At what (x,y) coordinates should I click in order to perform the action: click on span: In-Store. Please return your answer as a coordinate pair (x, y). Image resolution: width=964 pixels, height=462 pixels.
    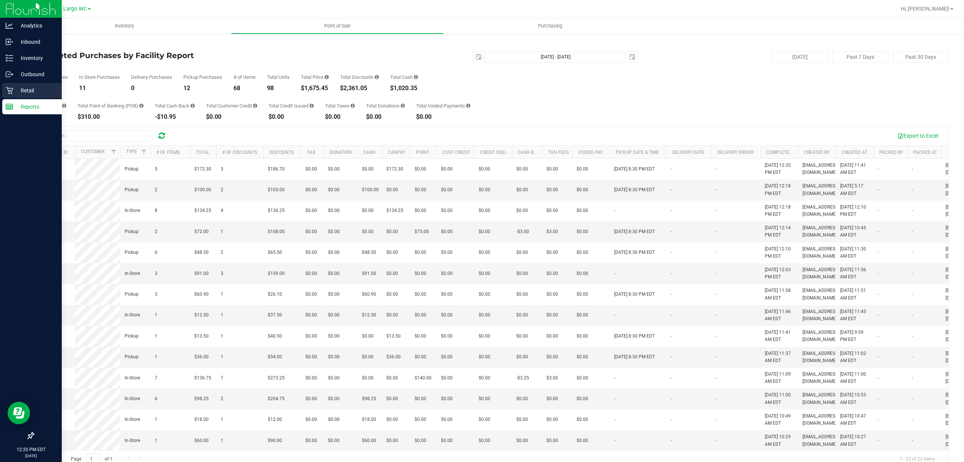
    Looking at the image, I should click on (132, 210).